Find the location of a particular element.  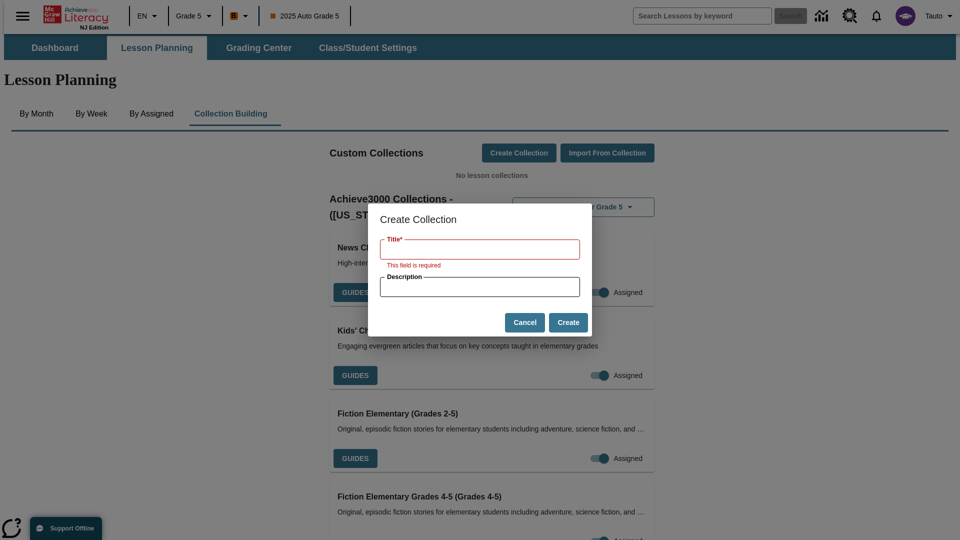

button: Cancel is located at coordinates (525, 322).